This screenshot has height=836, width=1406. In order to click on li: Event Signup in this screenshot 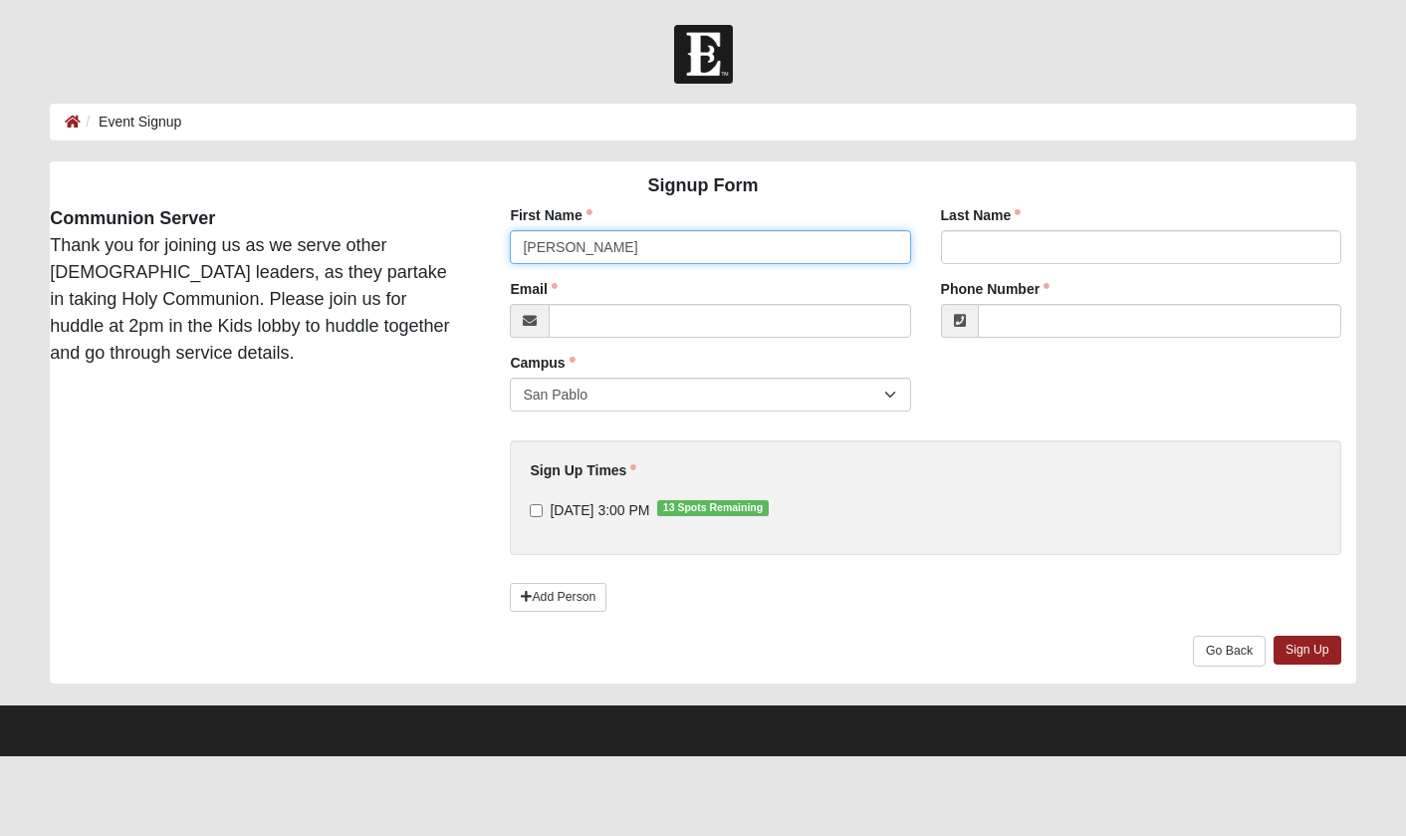, I will do `click(130, 121)`.